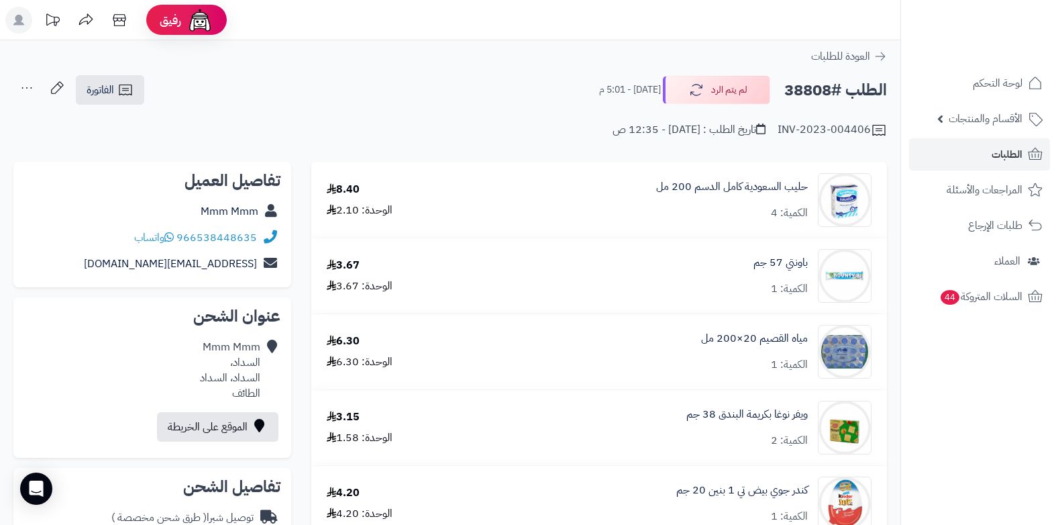  I want to click on a: الموقع على الخريطة, so click(217, 427).